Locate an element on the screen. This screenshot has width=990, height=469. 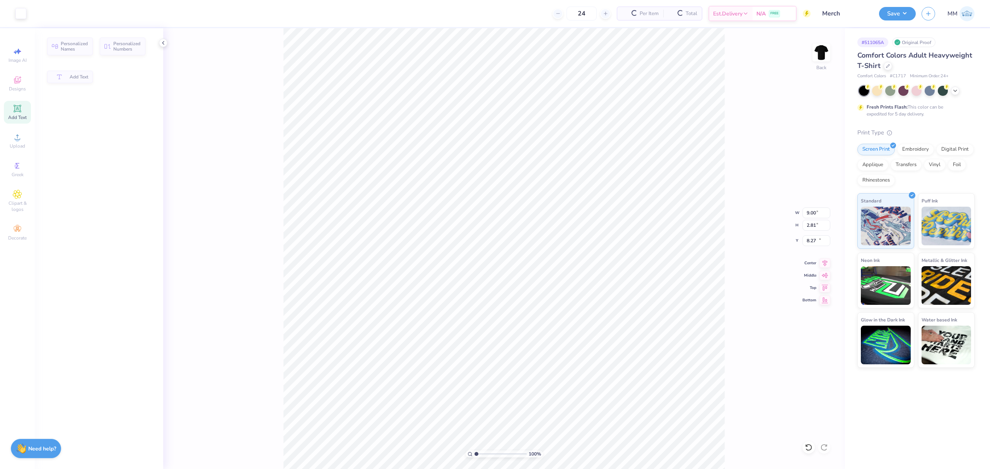
img: Metallic & Glitter Ink is located at coordinates (946, 286).